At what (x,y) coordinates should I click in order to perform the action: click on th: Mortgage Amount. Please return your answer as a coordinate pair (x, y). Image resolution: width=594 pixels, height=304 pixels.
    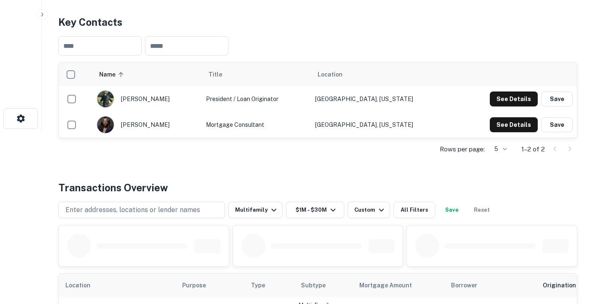
    Looking at the image, I should click on (398, 286).